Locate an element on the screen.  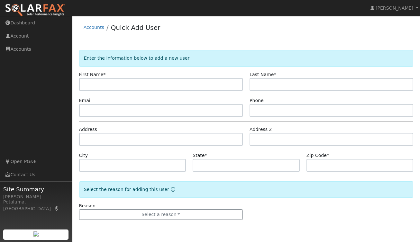
img: SolarFax is located at coordinates (35, 10).